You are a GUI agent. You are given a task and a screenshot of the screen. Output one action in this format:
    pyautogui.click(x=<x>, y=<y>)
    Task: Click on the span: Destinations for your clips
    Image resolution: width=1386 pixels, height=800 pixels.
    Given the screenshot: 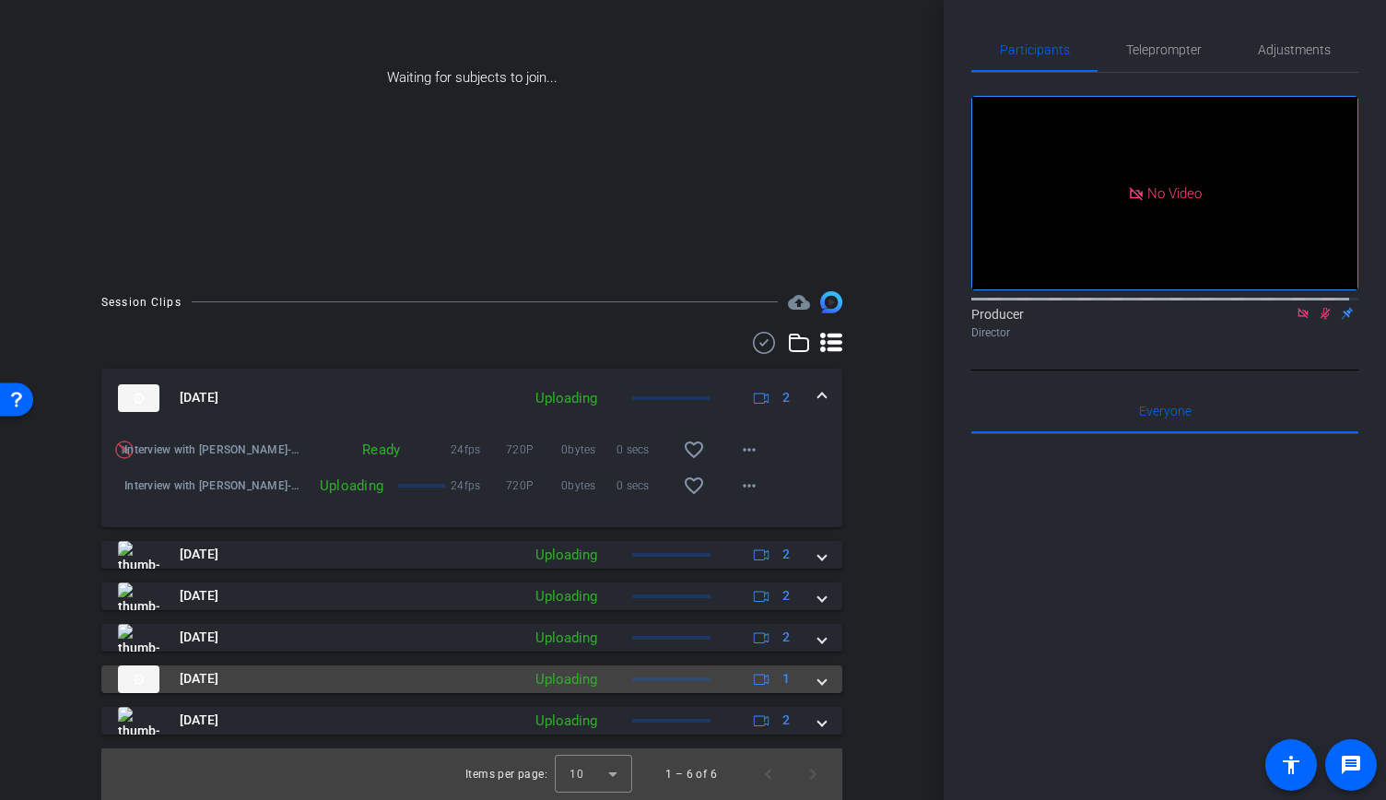 What is the action you would take?
    pyautogui.click(x=799, y=302)
    